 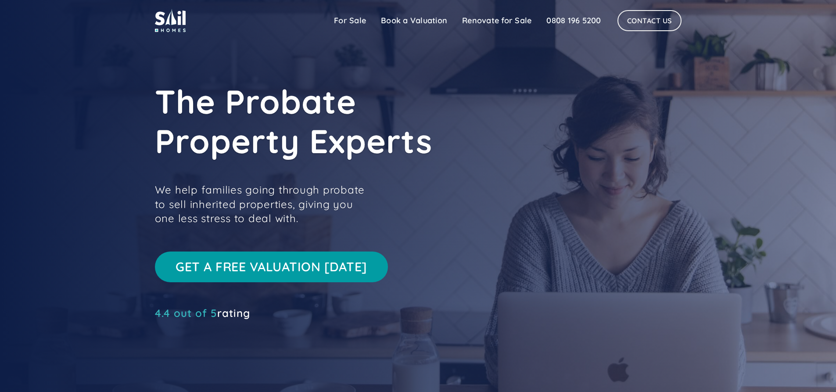 What do you see at coordinates (265, 204) in the screenshot?
I see `p: We help families going through probate to sell inherited properties, giving you one less stress t...` at bounding box center [265, 204].